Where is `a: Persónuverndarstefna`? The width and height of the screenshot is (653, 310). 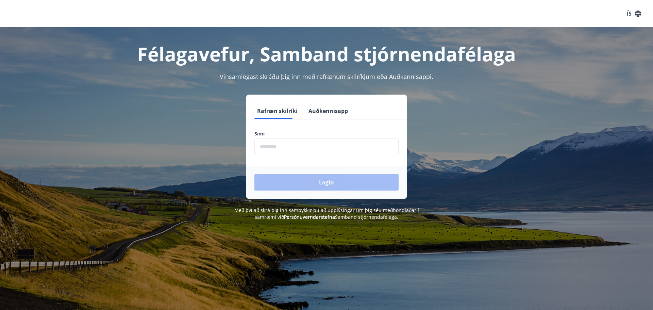
a: Persónuverndarstefna is located at coordinates (310, 217).